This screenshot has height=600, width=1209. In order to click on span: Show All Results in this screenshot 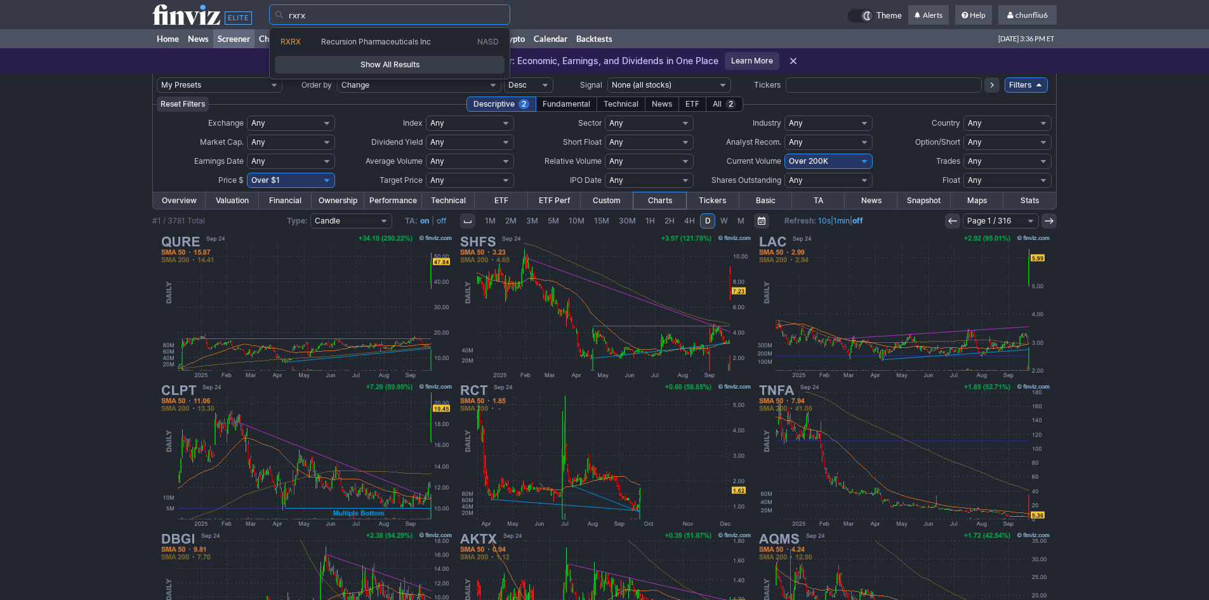, I will do `click(390, 65)`.